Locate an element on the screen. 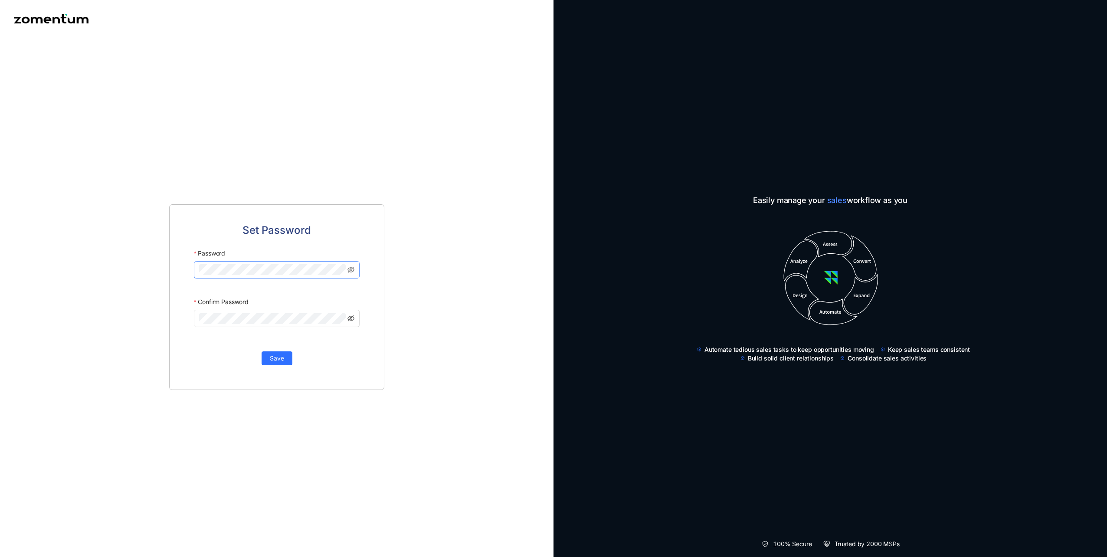 The image size is (1107, 557). span: Set Password is located at coordinates (277, 230).